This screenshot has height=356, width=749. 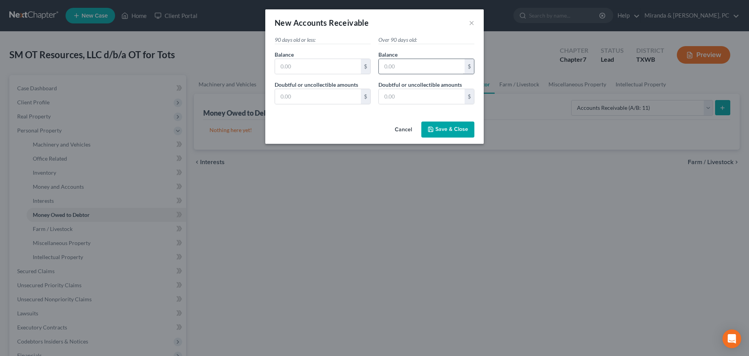 I want to click on div: Open Intercom Messenger, so click(x=732, y=338).